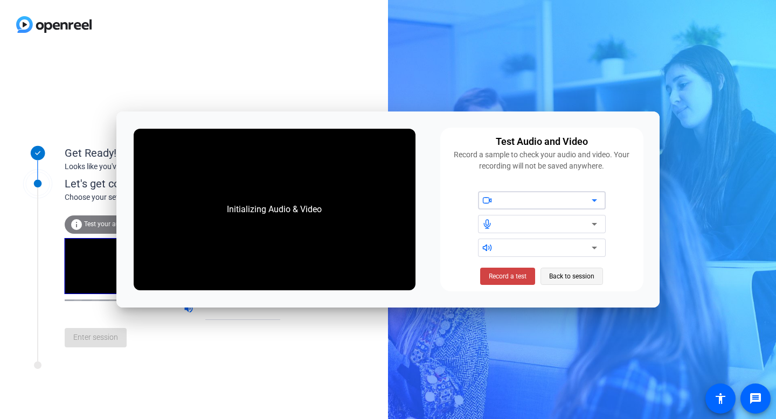  I want to click on mat-icon: message, so click(756, 399).